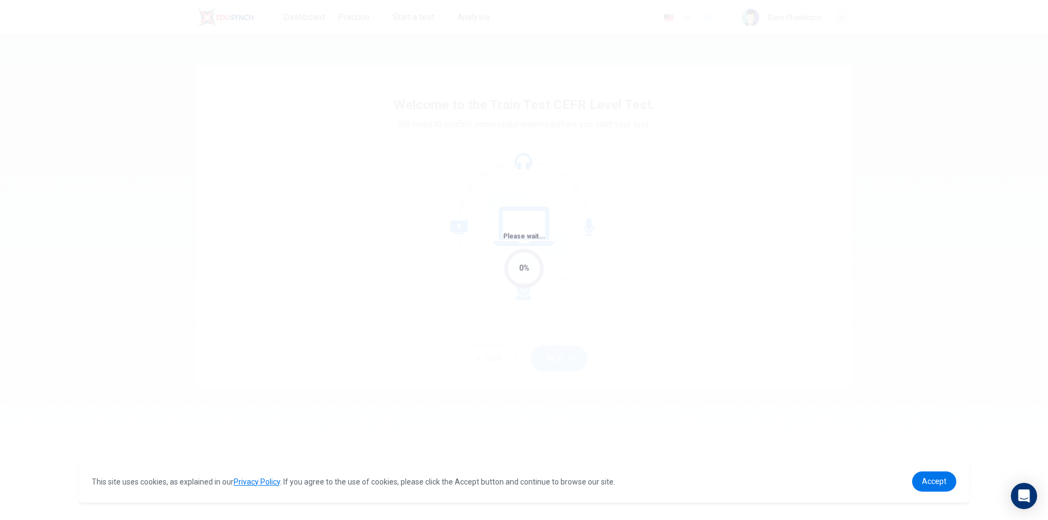 The image size is (1048, 520). I want to click on span: Accept, so click(934, 481).